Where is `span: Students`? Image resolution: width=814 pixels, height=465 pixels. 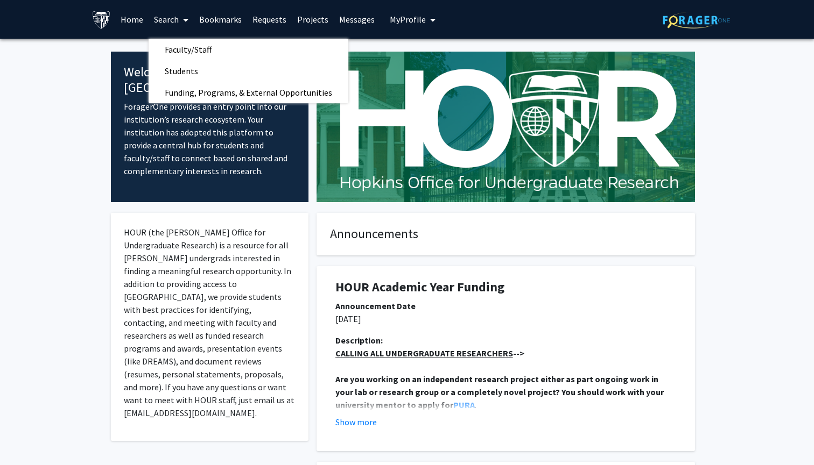 span: Students is located at coordinates (181, 71).